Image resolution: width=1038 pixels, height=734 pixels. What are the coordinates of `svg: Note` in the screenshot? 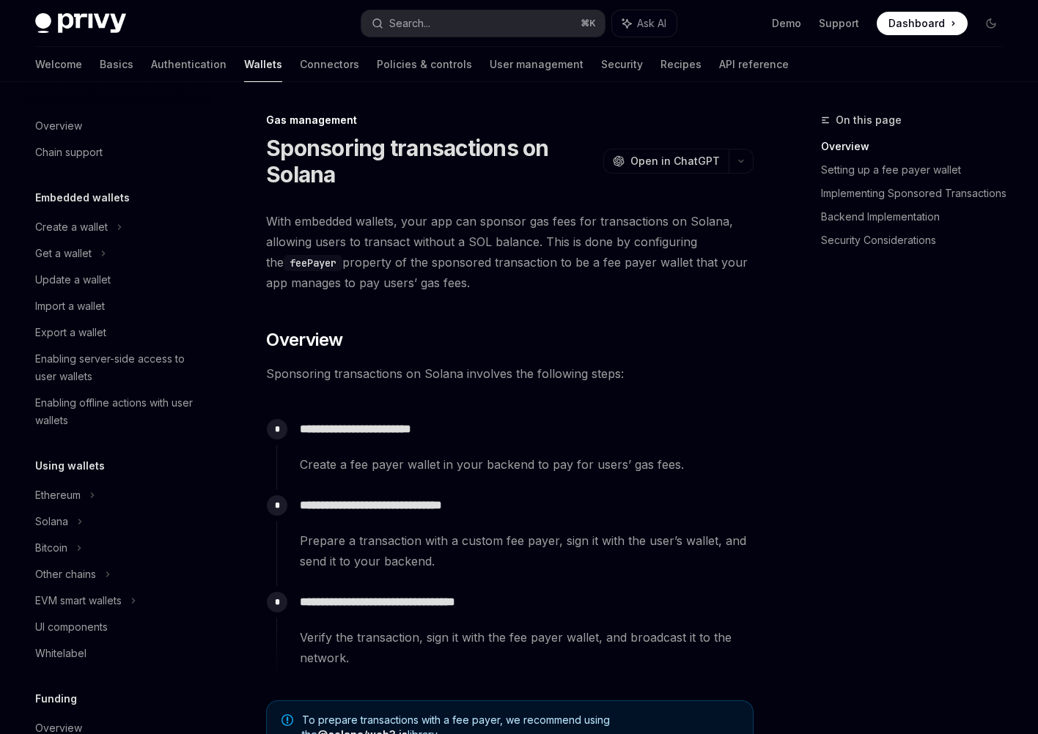 It's located at (287, 720).